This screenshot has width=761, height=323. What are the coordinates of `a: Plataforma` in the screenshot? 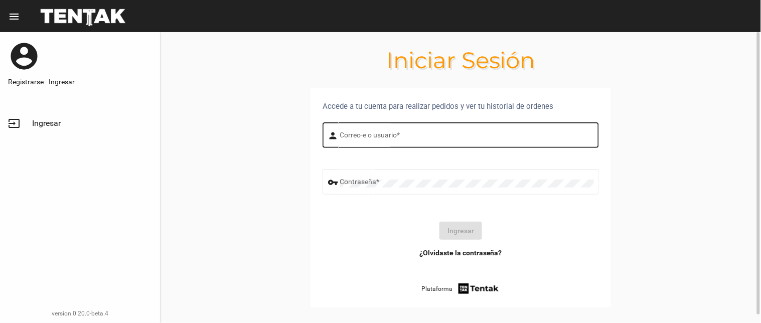 It's located at (461, 289).